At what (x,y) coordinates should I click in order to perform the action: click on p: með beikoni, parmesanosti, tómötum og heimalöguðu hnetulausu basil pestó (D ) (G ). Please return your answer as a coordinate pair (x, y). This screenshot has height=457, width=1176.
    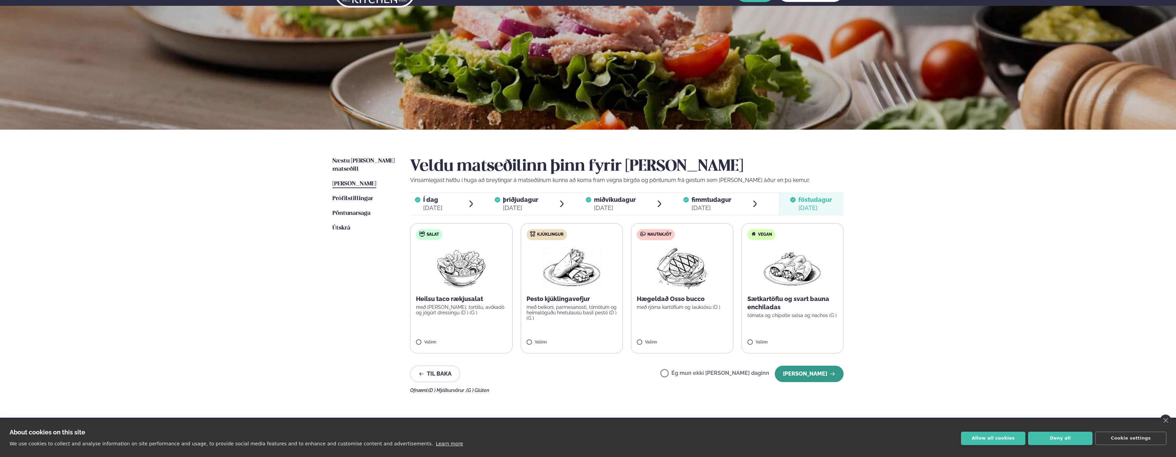
    Looking at the image, I should click on (572, 313).